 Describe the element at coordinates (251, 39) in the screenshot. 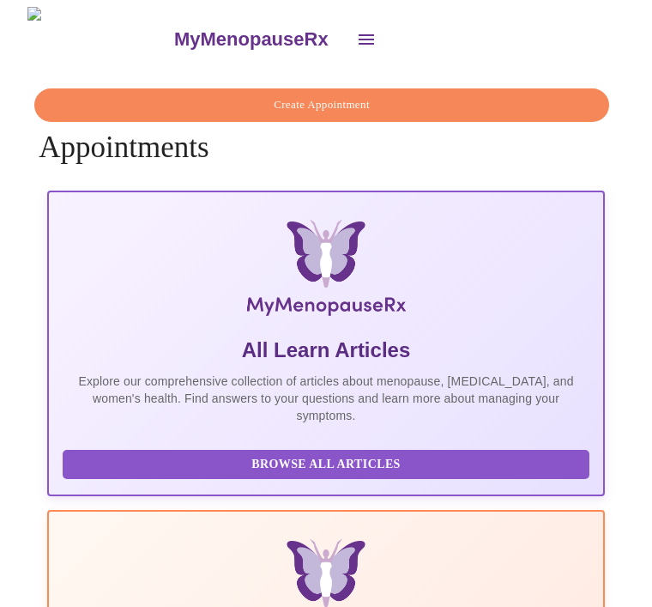

I see `h3: MyMenopauseRx` at that location.